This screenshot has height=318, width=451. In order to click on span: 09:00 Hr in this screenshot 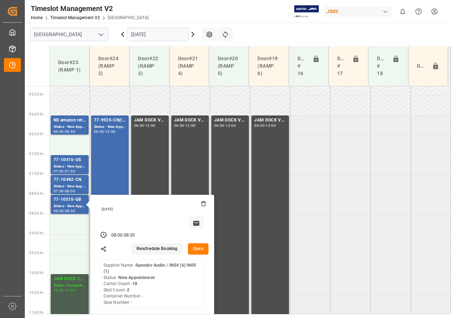, I will do `click(36, 233)`.